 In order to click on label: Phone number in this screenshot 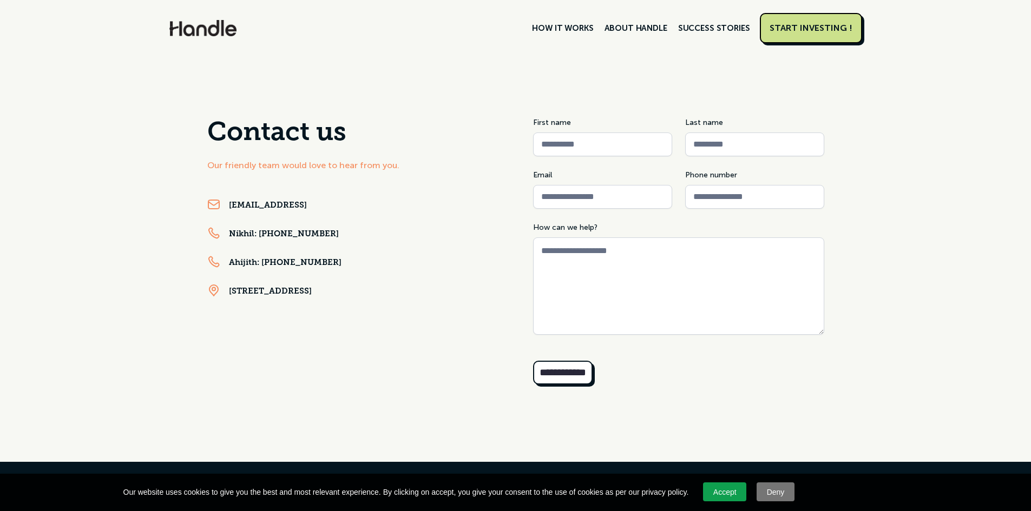, I will do `click(754, 175)`.